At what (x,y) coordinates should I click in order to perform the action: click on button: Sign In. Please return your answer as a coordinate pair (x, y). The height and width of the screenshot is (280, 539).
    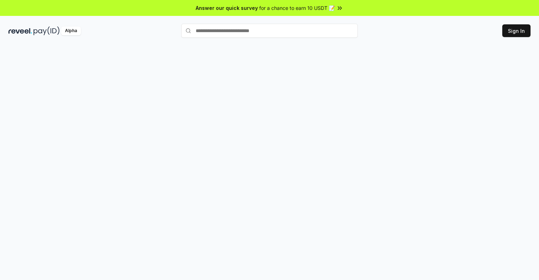
    Looking at the image, I should click on (517, 31).